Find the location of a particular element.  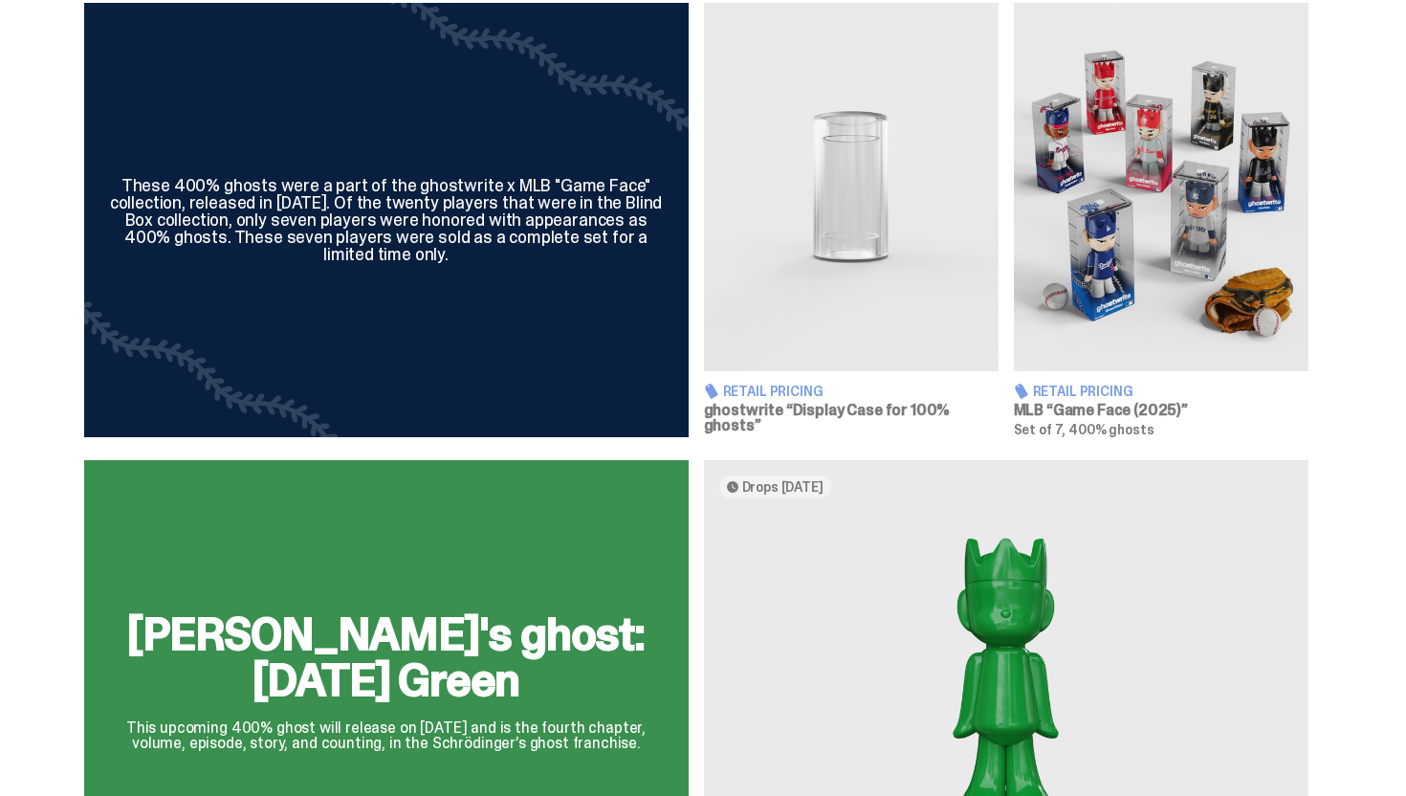

span: Set of 7, 400% ghosts is located at coordinates (1084, 430).